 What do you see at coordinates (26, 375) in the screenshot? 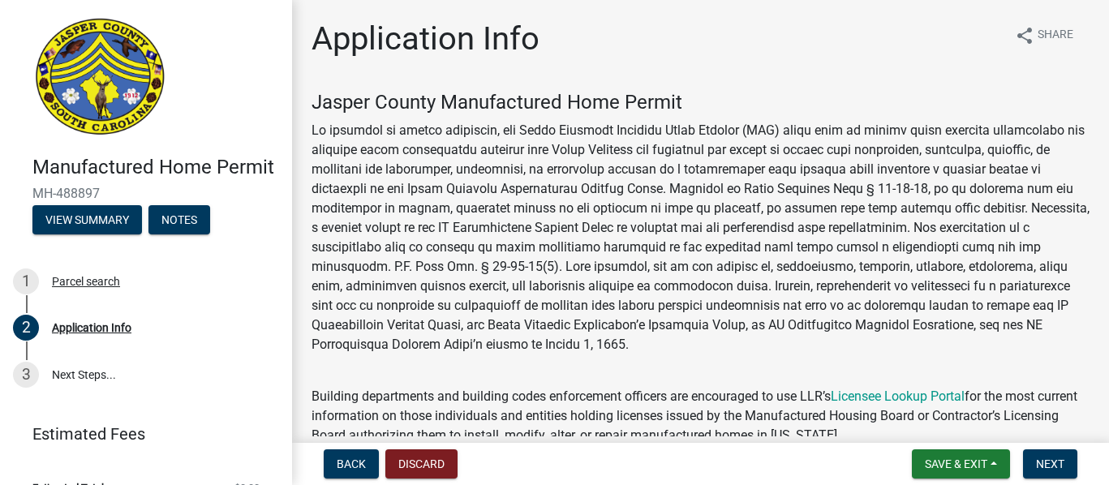
I see `div: 3` at bounding box center [26, 375].